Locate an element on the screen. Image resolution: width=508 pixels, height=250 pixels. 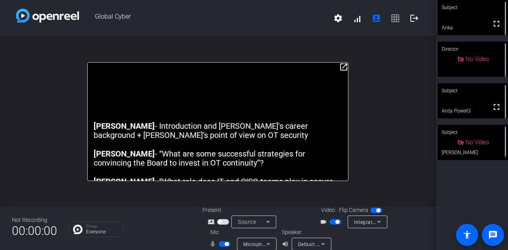
mat-icon: logout is located at coordinates (414, 18).